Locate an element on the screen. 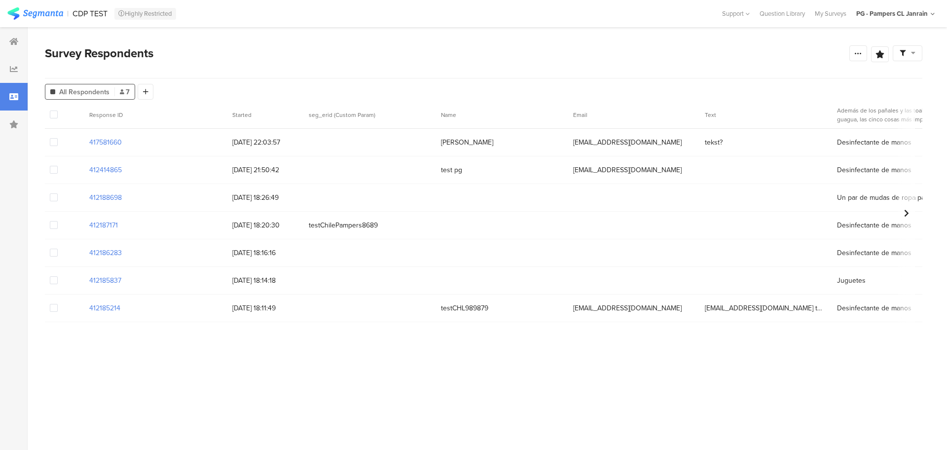 This screenshot has width=947, height=450. span: Juguetes is located at coordinates (851, 280).